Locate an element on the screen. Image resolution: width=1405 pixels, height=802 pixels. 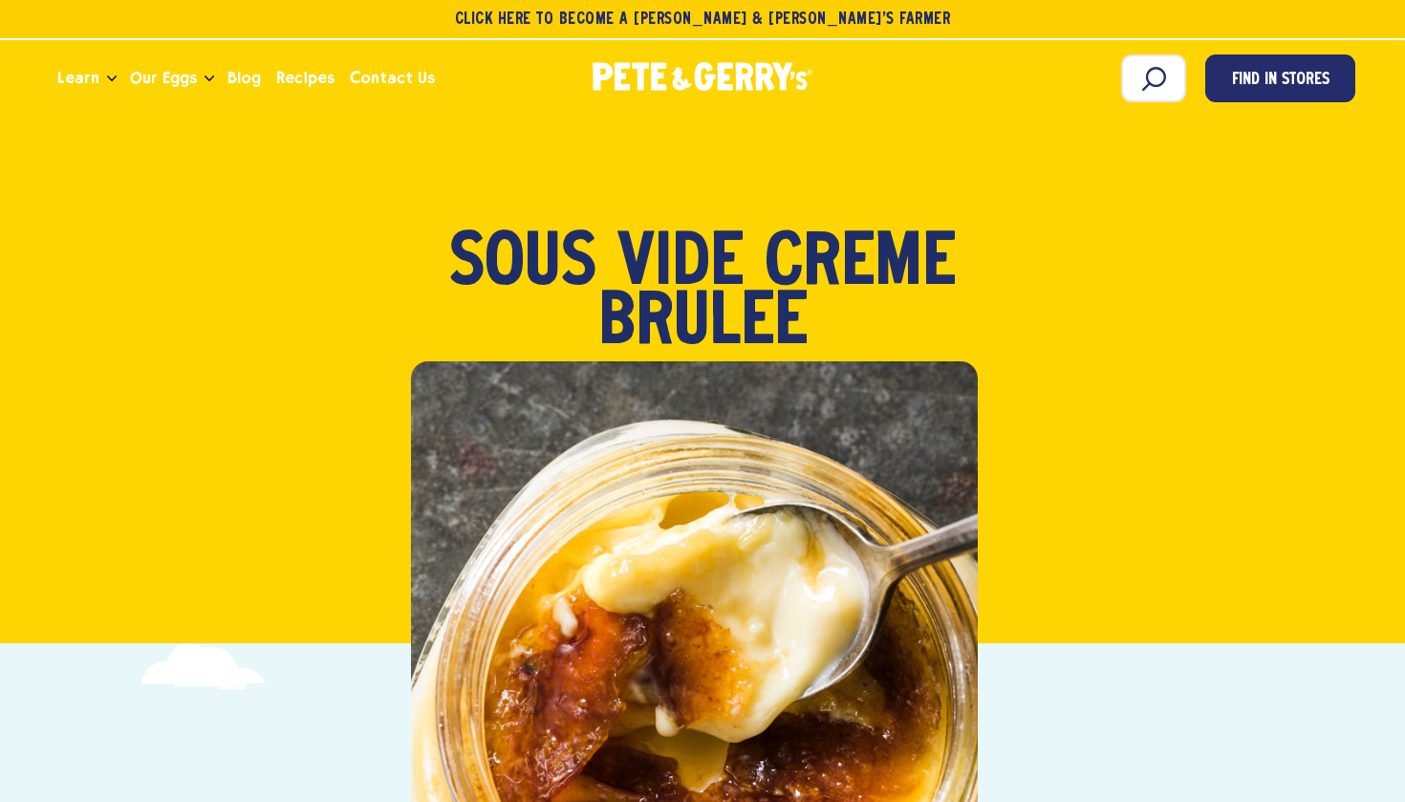
button: Open the dropdown menu for Our Eggs is located at coordinates (209, 78).